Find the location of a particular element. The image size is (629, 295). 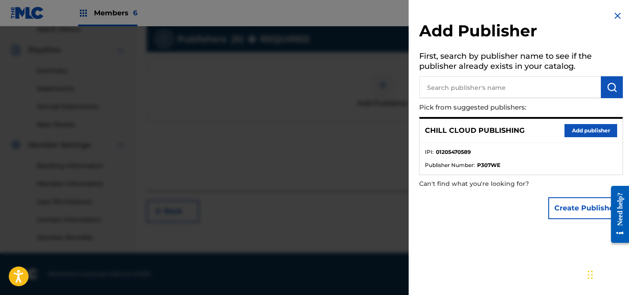

p: CHILL CLOUD PUBLISHING is located at coordinates (474, 131).